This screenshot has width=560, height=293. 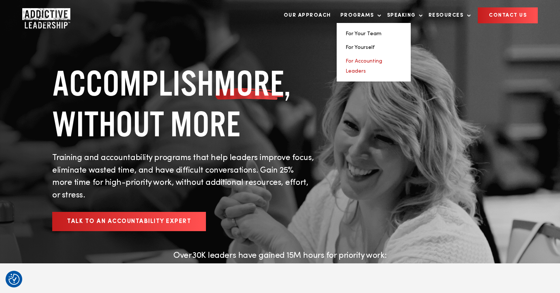 I want to click on a: Programs, so click(x=359, y=15).